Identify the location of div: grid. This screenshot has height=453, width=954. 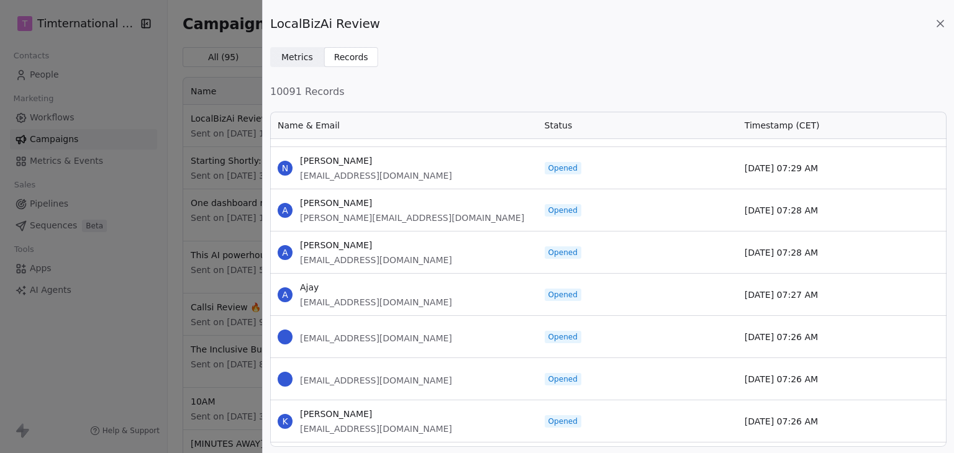
(608, 294).